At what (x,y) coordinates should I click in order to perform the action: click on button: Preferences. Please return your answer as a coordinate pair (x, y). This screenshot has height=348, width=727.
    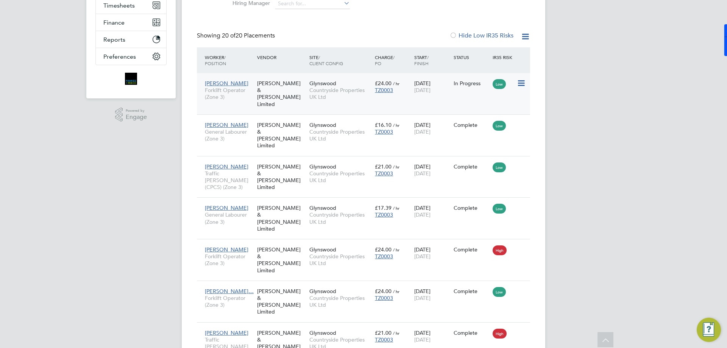
    Looking at the image, I should click on (131, 56).